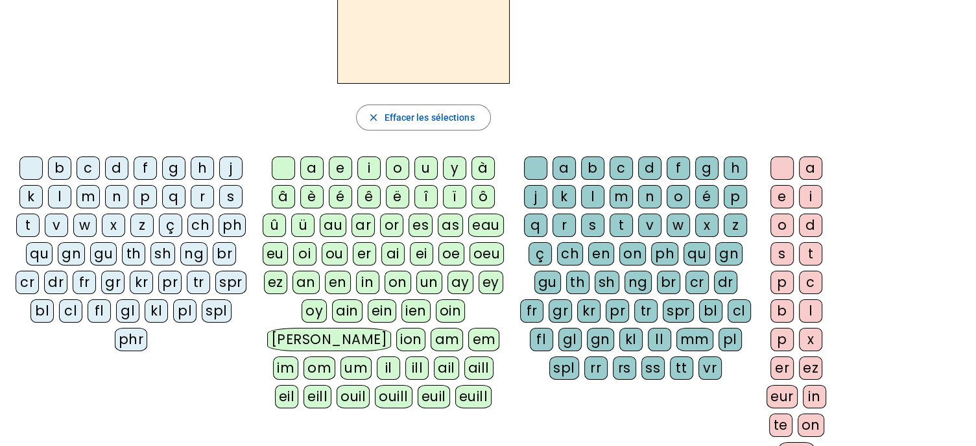  What do you see at coordinates (653, 368) in the screenshot?
I see `div: ss` at bounding box center [653, 368].